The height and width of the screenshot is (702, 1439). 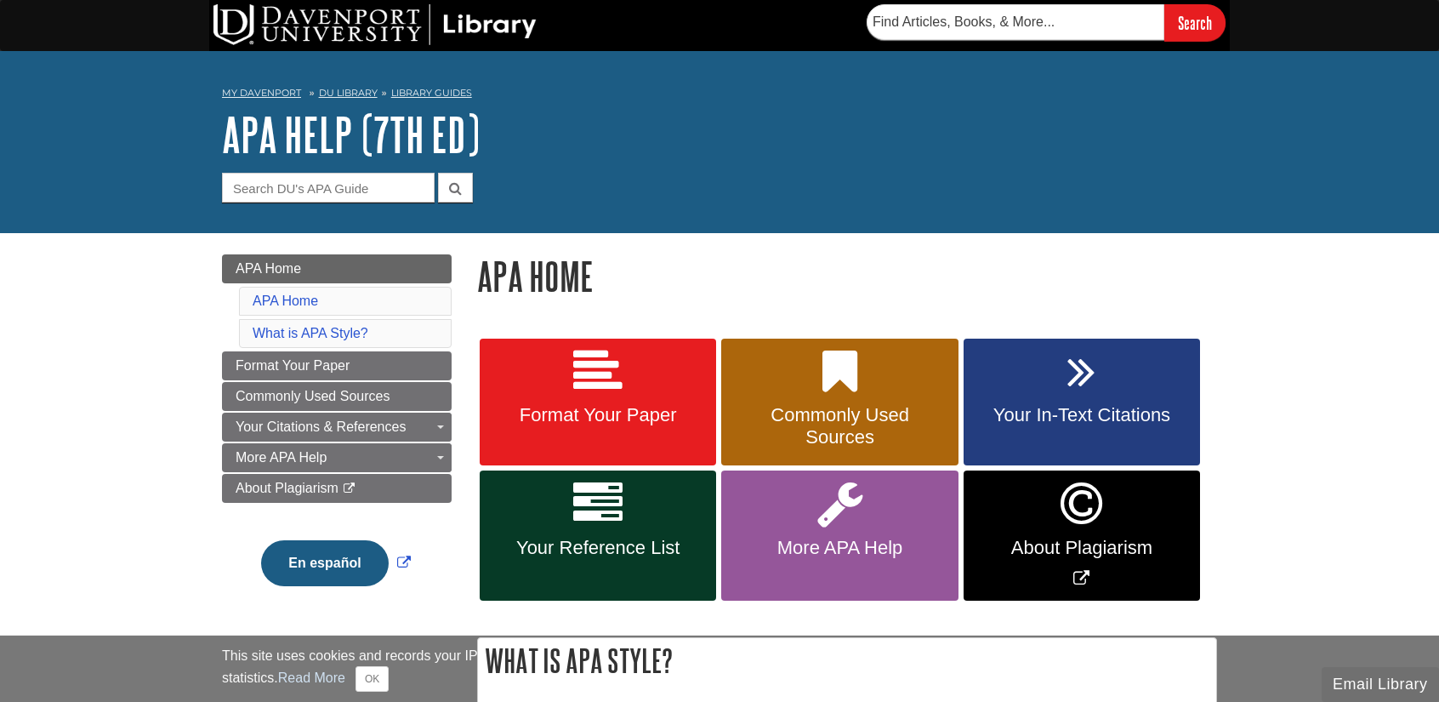 What do you see at coordinates (598, 535) in the screenshot?
I see `a: Your Reference List` at bounding box center [598, 535].